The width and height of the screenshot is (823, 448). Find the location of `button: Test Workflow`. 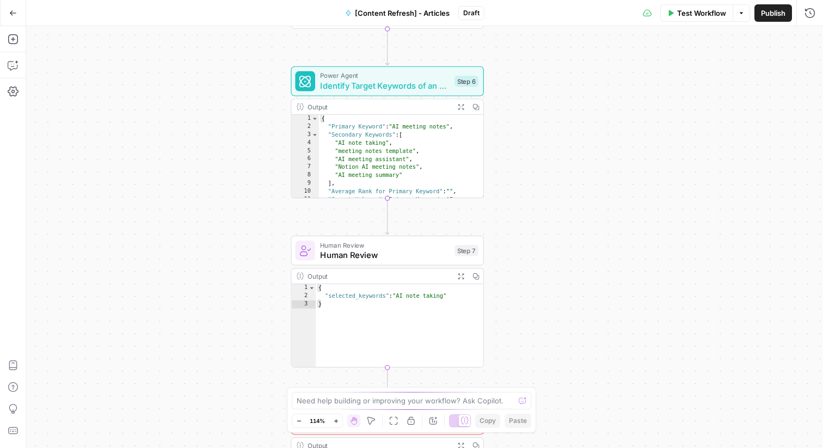

button: Test Workflow is located at coordinates (696, 13).